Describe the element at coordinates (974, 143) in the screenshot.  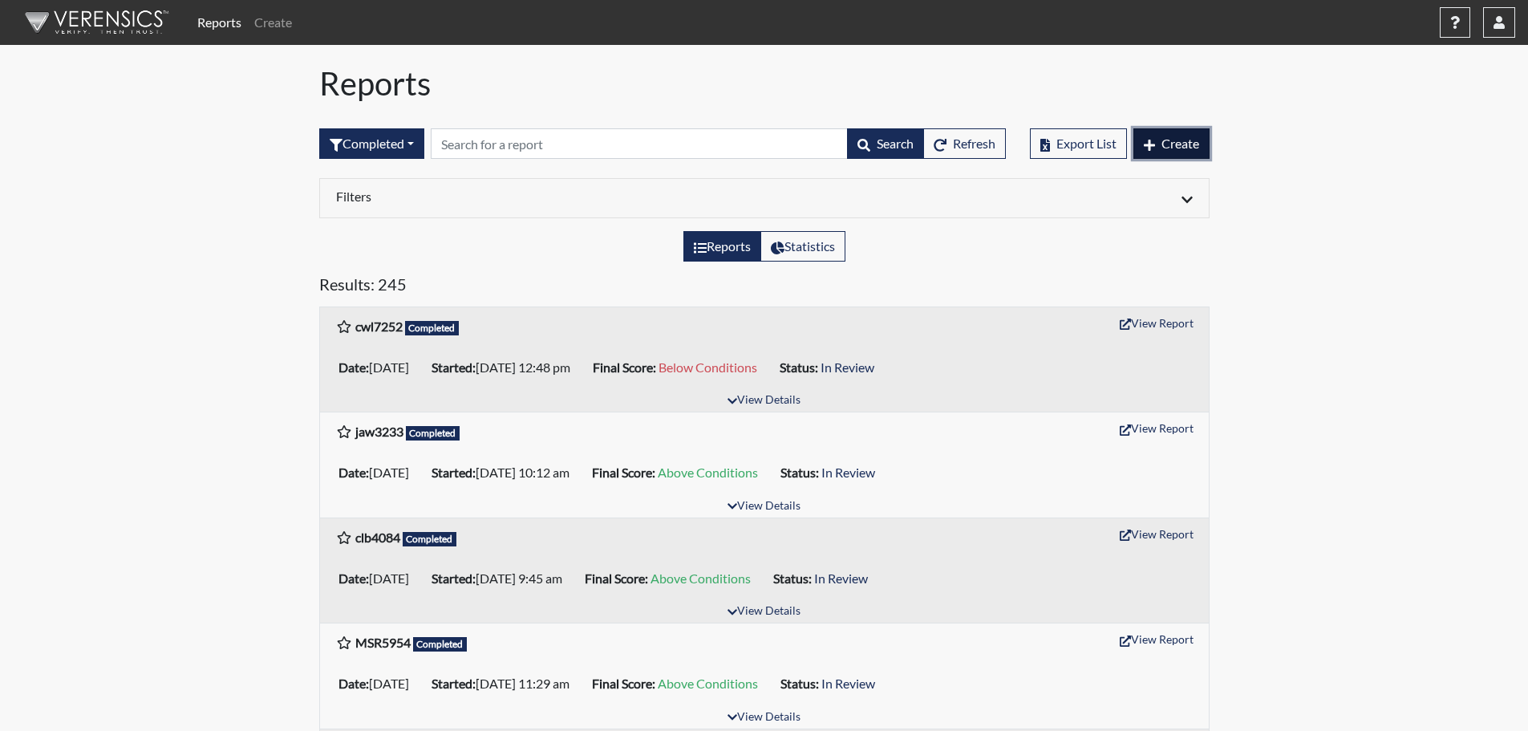
I see `span: Refresh` at that location.